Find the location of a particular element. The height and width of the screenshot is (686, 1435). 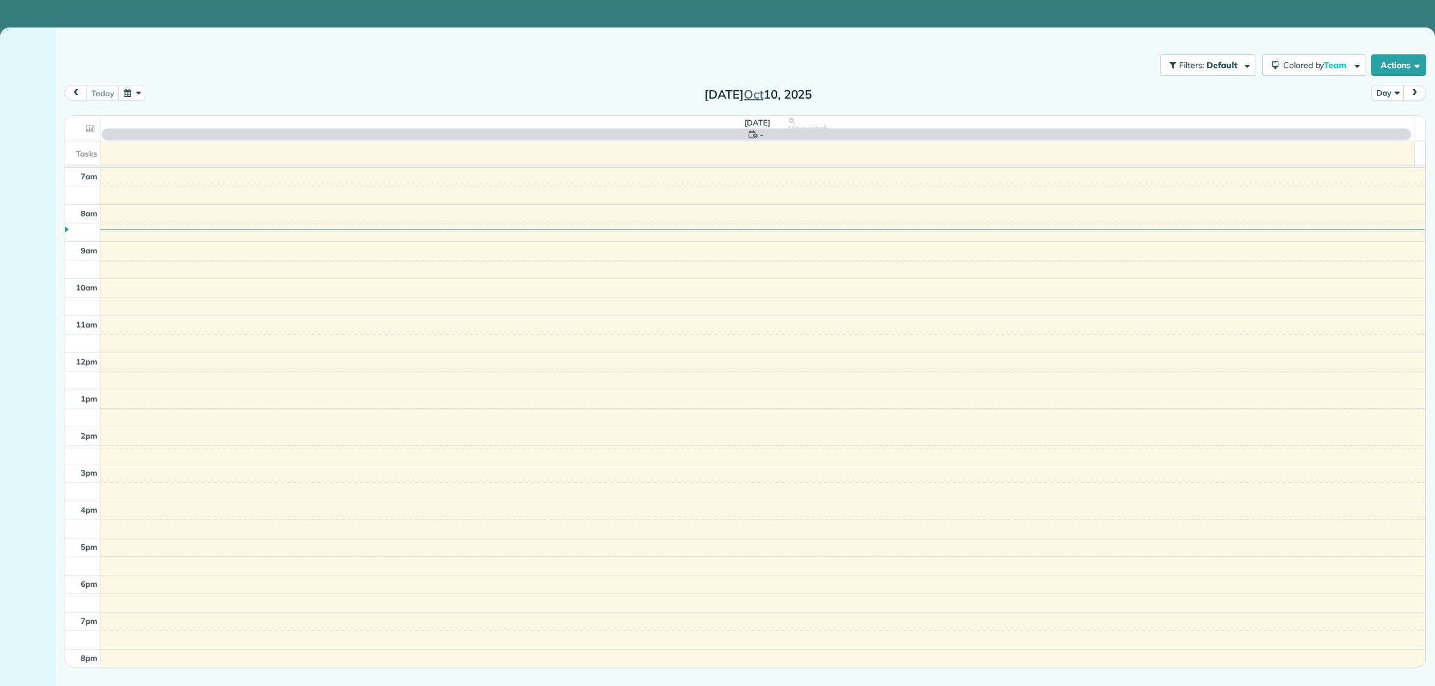

span: 7am is located at coordinates (89, 176).